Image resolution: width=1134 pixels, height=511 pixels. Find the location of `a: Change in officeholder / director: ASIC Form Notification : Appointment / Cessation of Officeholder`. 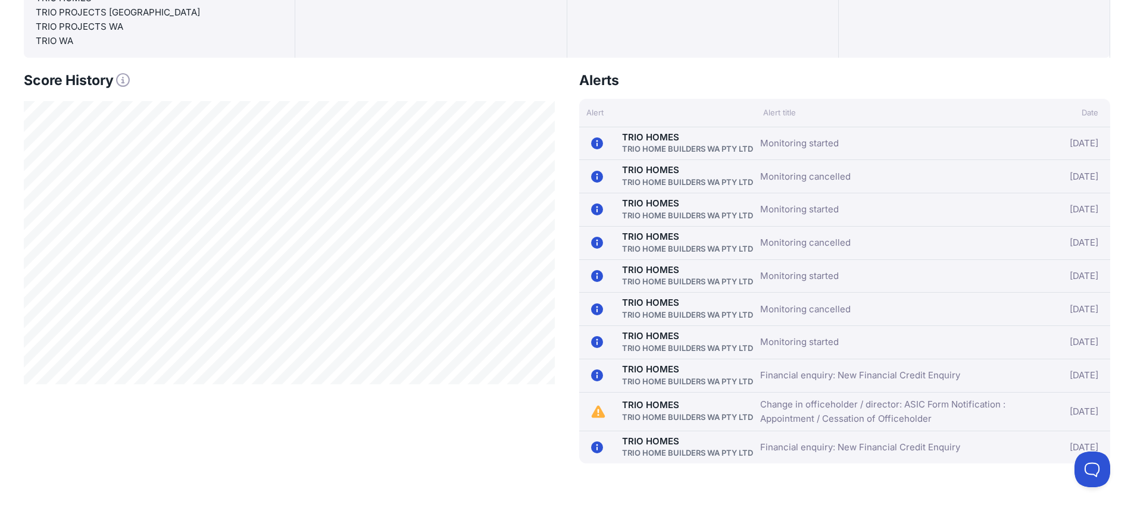

a: Change in officeholder / director: ASIC Form Notification : Appointment / Cessation of Officeholder is located at coordinates (887, 412).